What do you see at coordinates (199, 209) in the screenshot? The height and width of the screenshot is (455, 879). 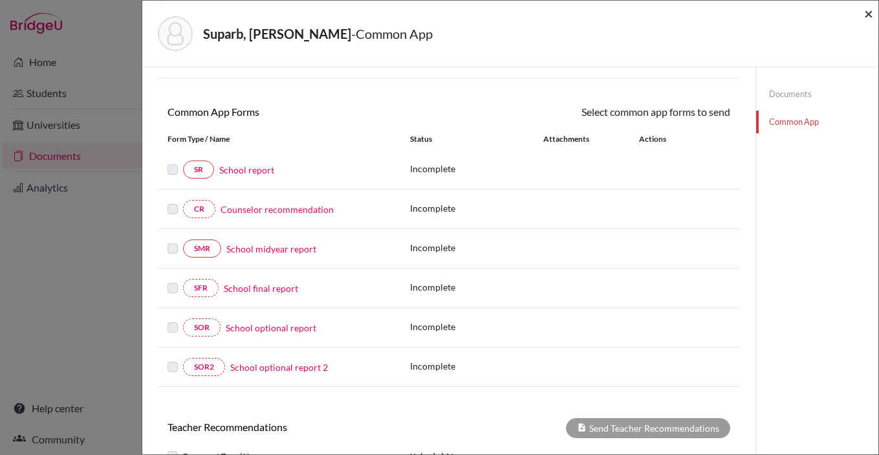 I see `a: CR` at bounding box center [199, 209].